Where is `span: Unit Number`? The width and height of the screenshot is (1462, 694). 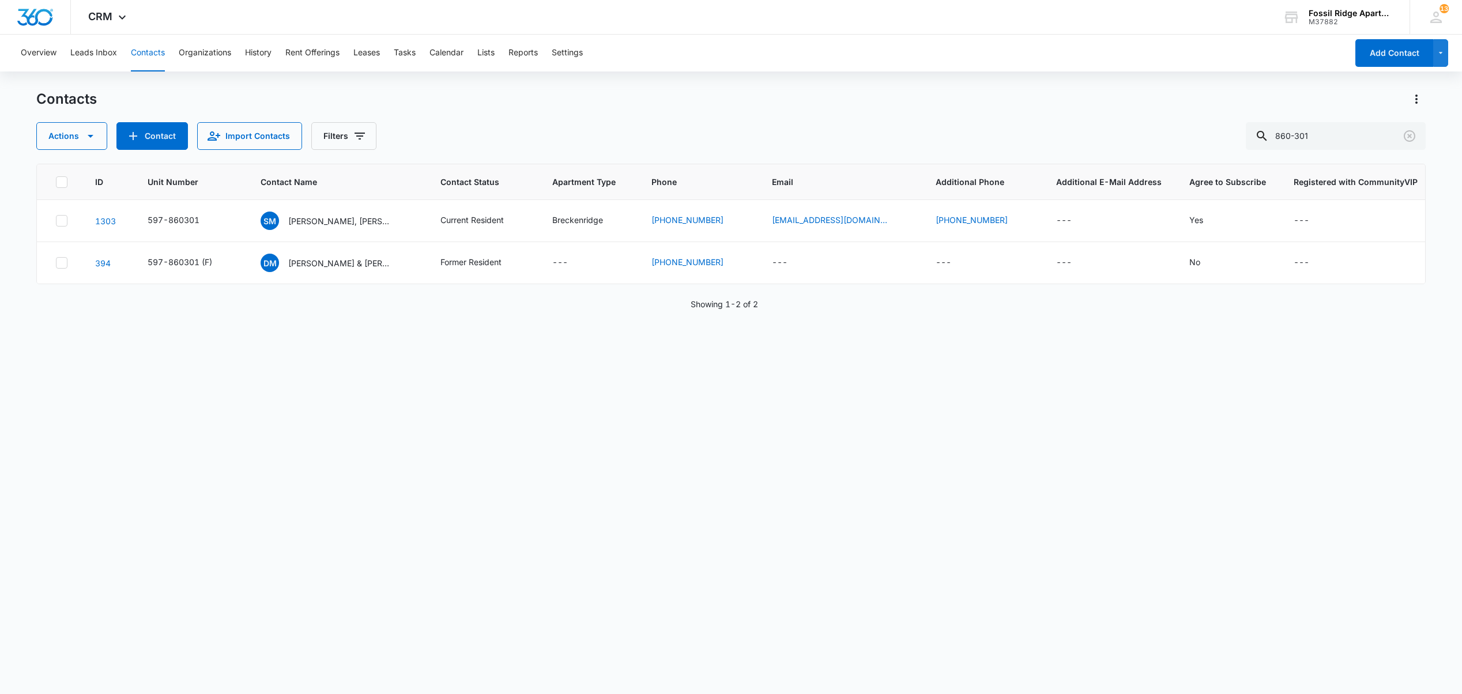
span: Unit Number is located at coordinates (190, 182).